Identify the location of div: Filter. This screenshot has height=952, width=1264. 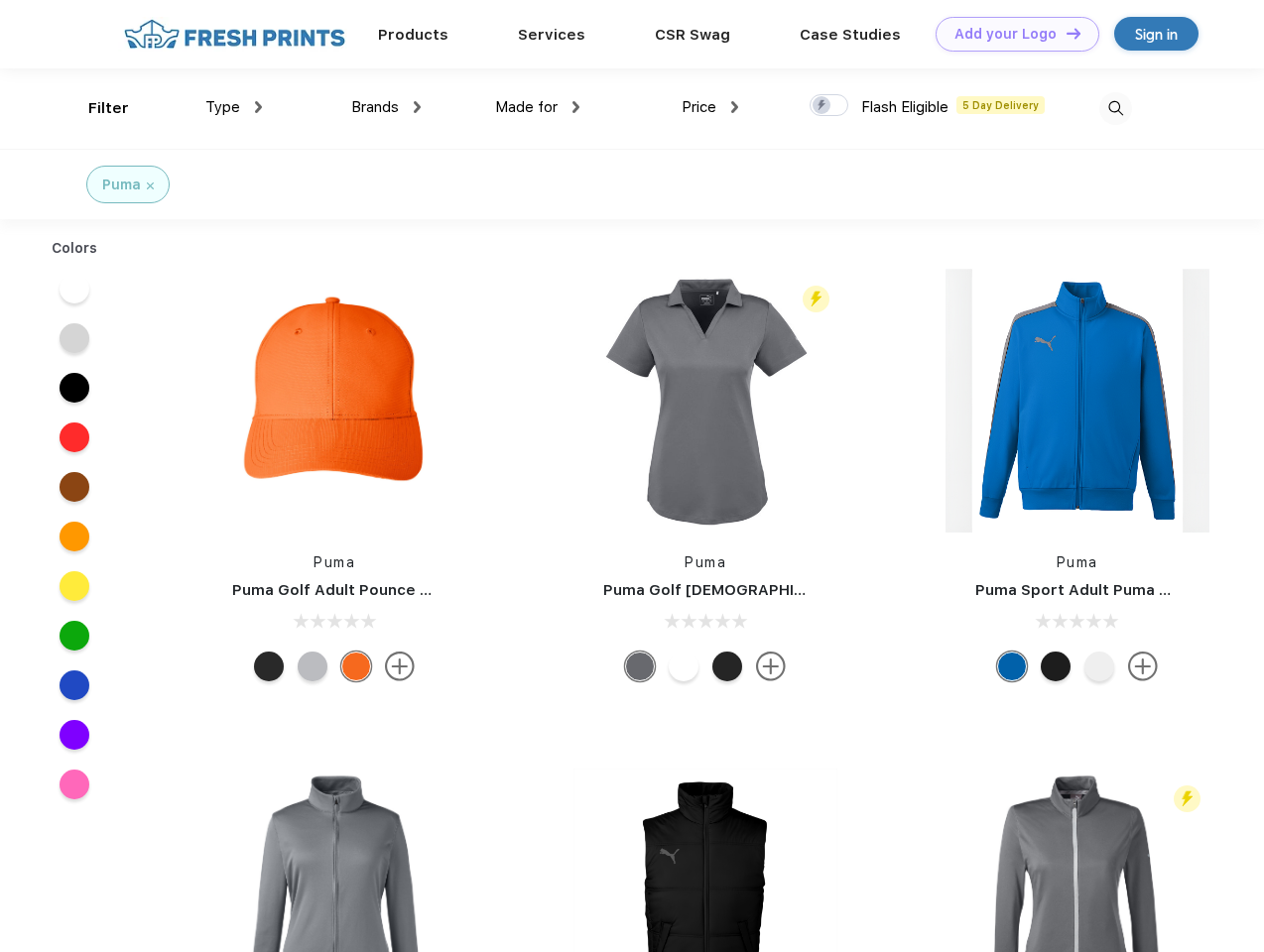
(108, 108).